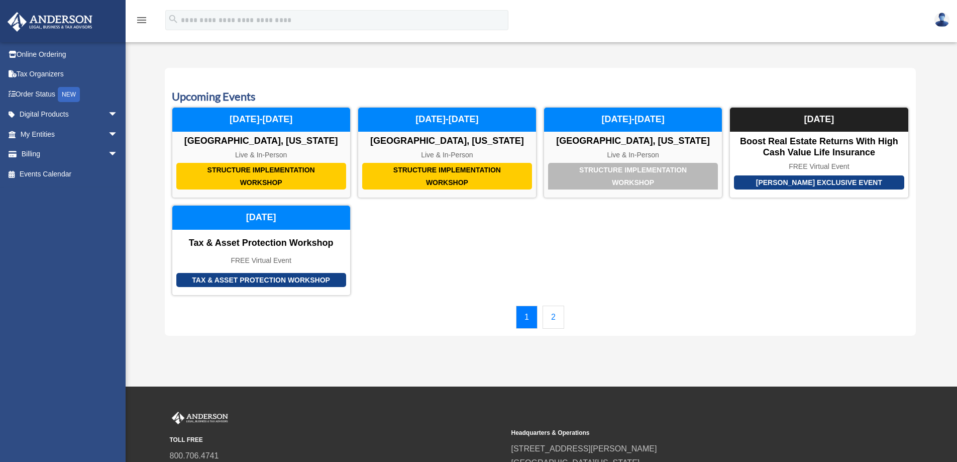 This screenshot has height=462, width=957. I want to click on small: Headquarters & Operations, so click(679, 433).